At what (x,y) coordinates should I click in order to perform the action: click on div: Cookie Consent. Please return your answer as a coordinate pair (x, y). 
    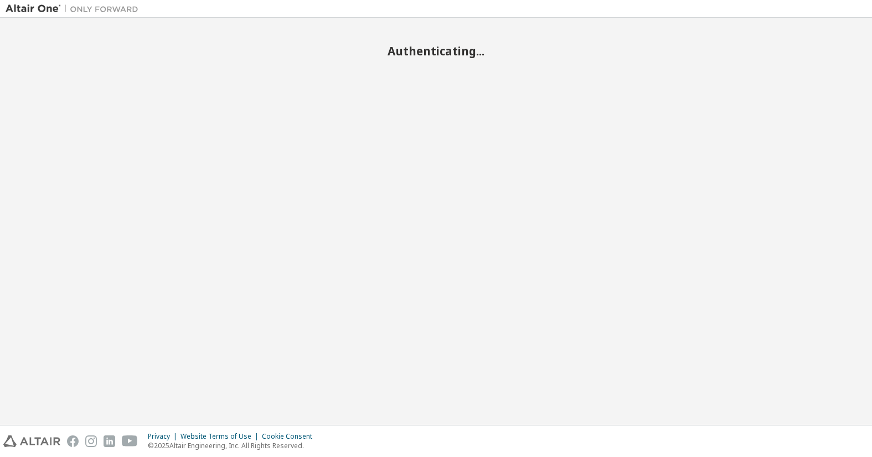
    Looking at the image, I should click on (290, 436).